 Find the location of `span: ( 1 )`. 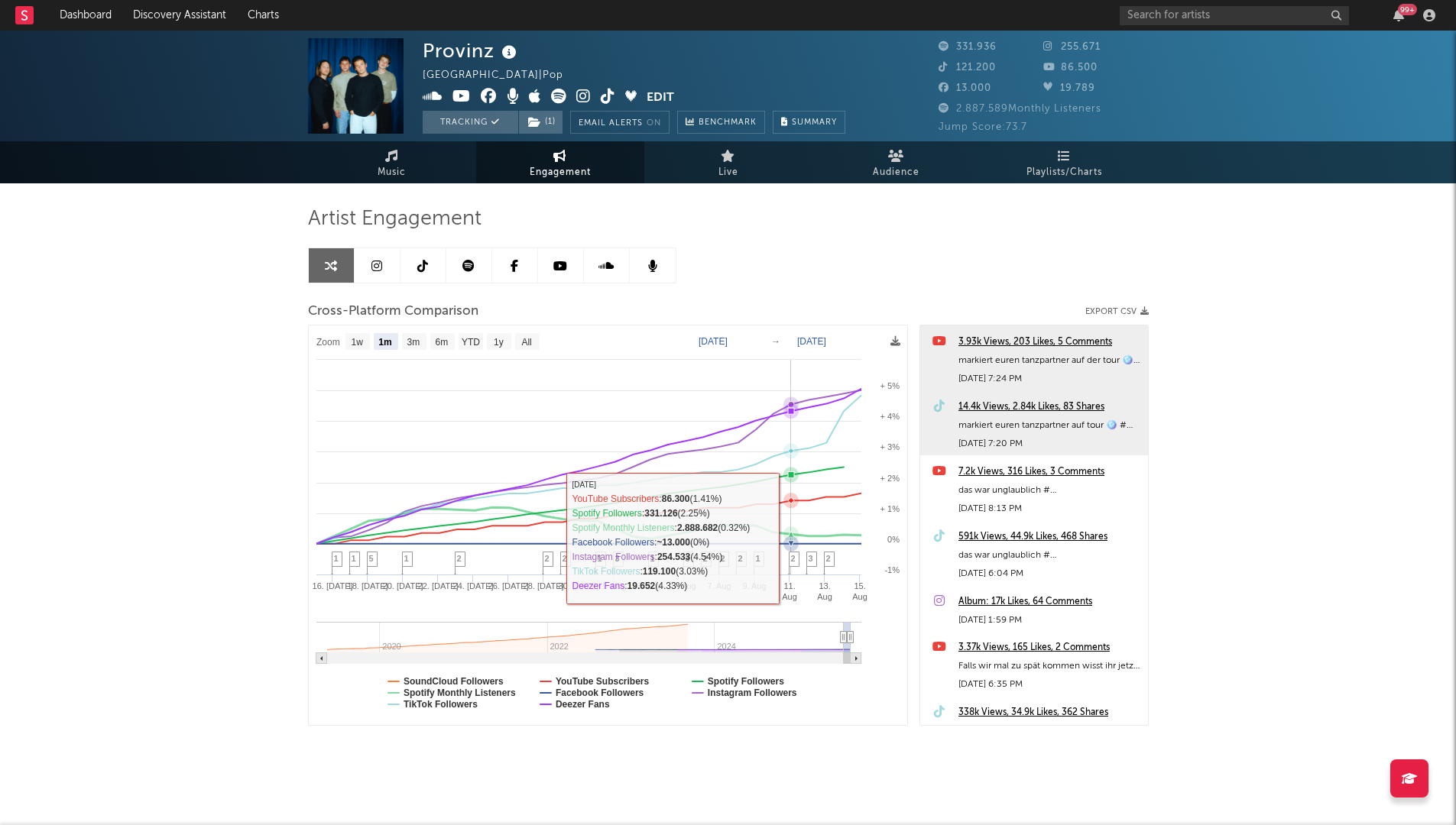

span: ( 1 ) is located at coordinates (540, 123).